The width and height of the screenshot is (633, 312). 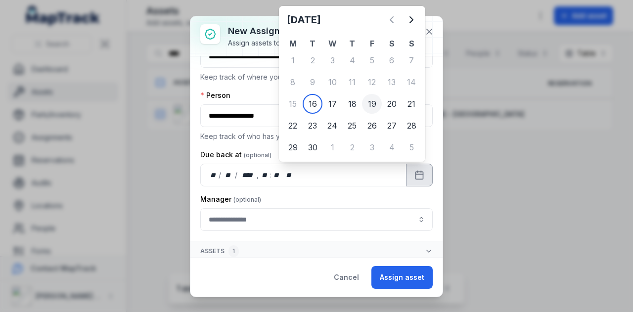 I want to click on div: Tuesday 9 September 2025, so click(x=313, y=82).